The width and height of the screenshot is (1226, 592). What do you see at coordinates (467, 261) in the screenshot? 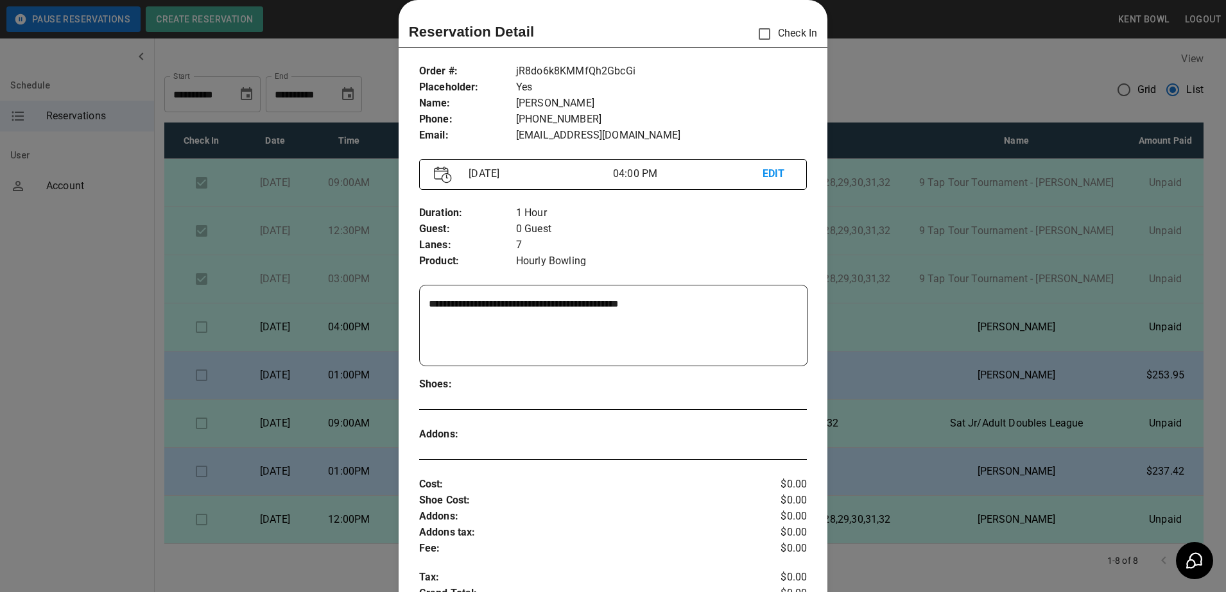
I see `p: Product :` at bounding box center [467, 261].